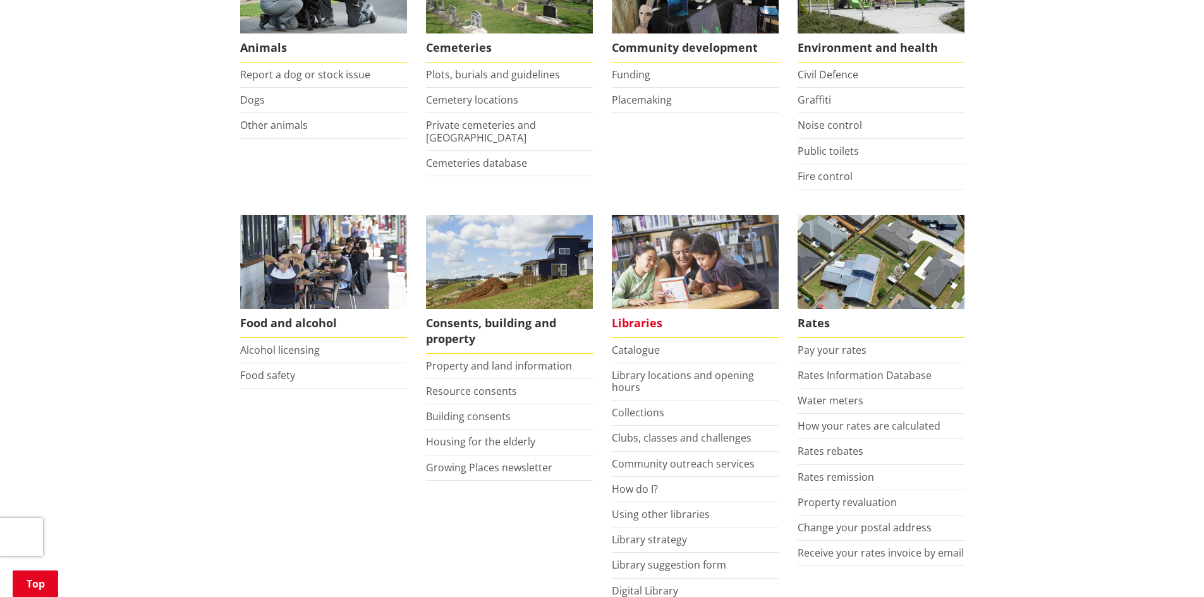  I want to click on a: Growing Places newsletter, so click(489, 468).